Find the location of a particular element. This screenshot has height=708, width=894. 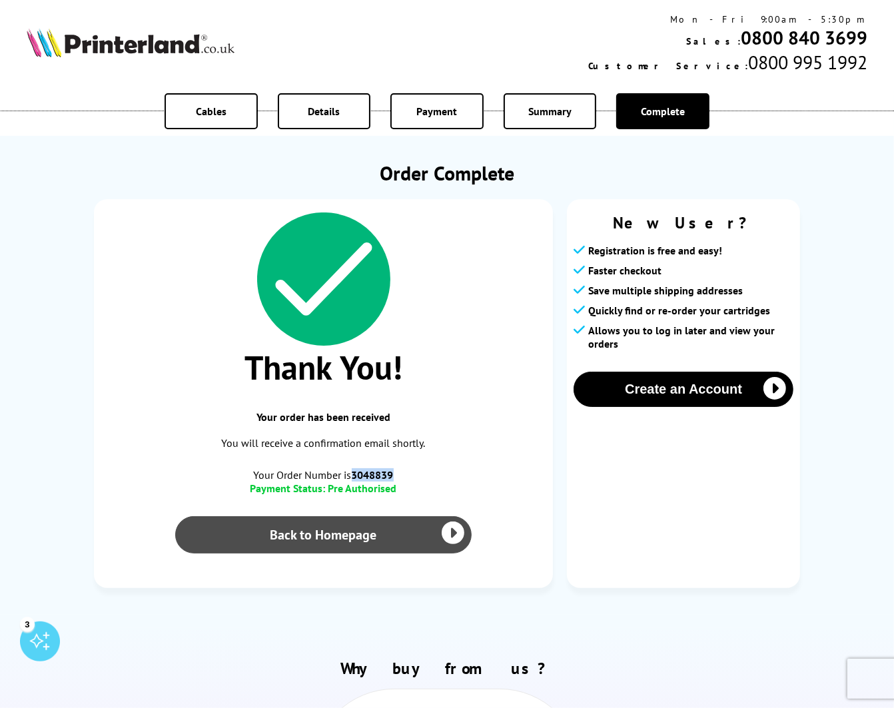

span: Complete is located at coordinates (663, 111).